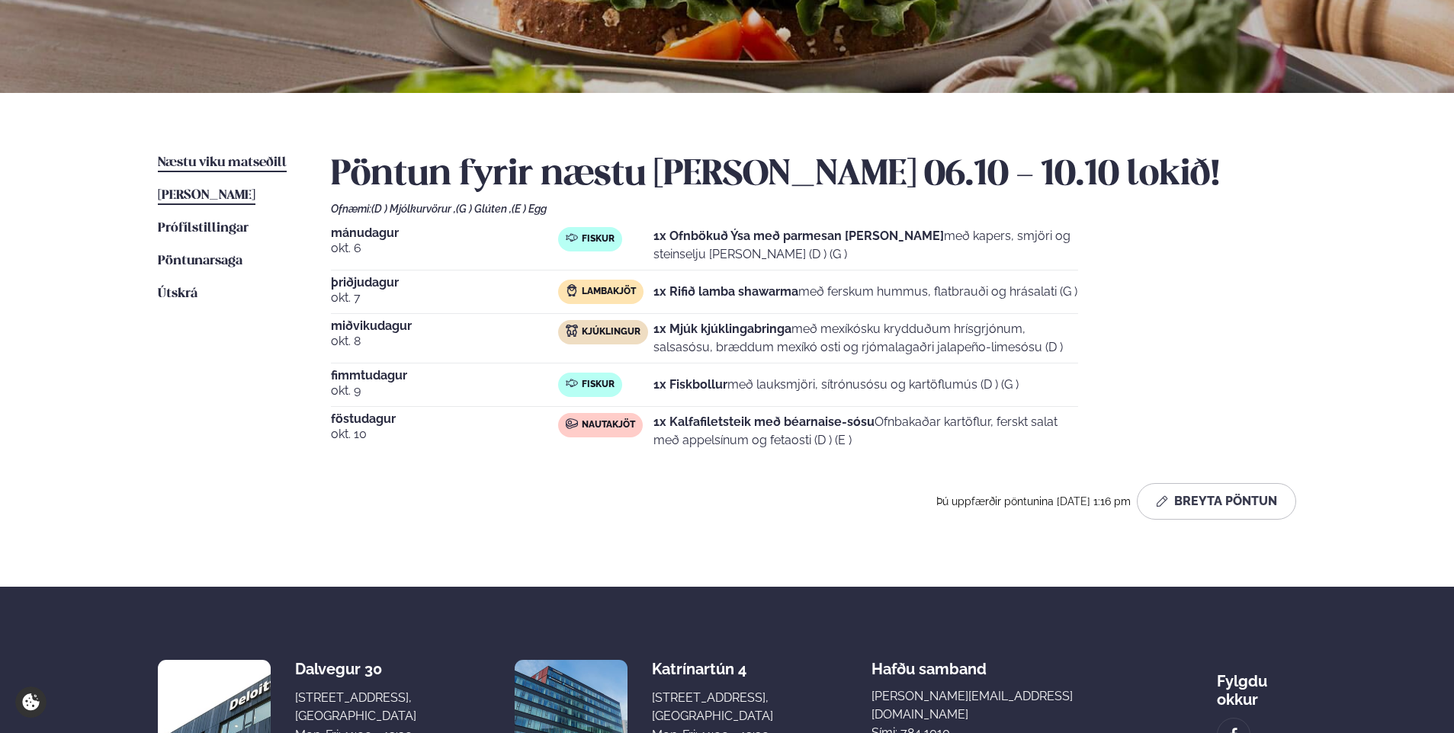 This screenshot has height=733, width=1454. Describe the element at coordinates (444, 298) in the screenshot. I see `span: okt. 7` at that location.